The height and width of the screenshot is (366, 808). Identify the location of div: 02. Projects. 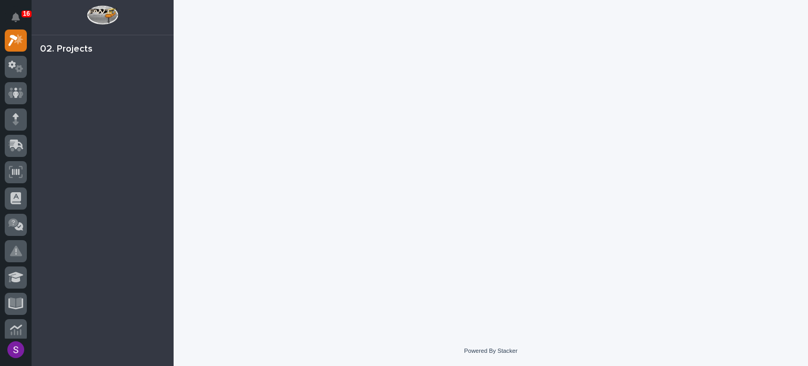
(66, 49).